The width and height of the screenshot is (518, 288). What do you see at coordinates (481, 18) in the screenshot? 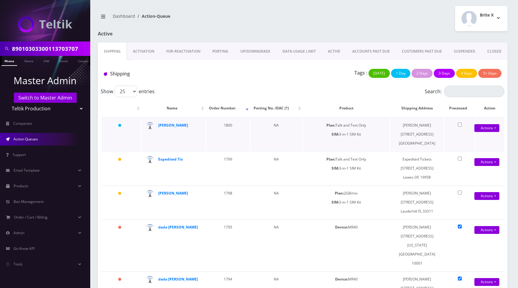
I see `button: Brite X` at bounding box center [481, 18].